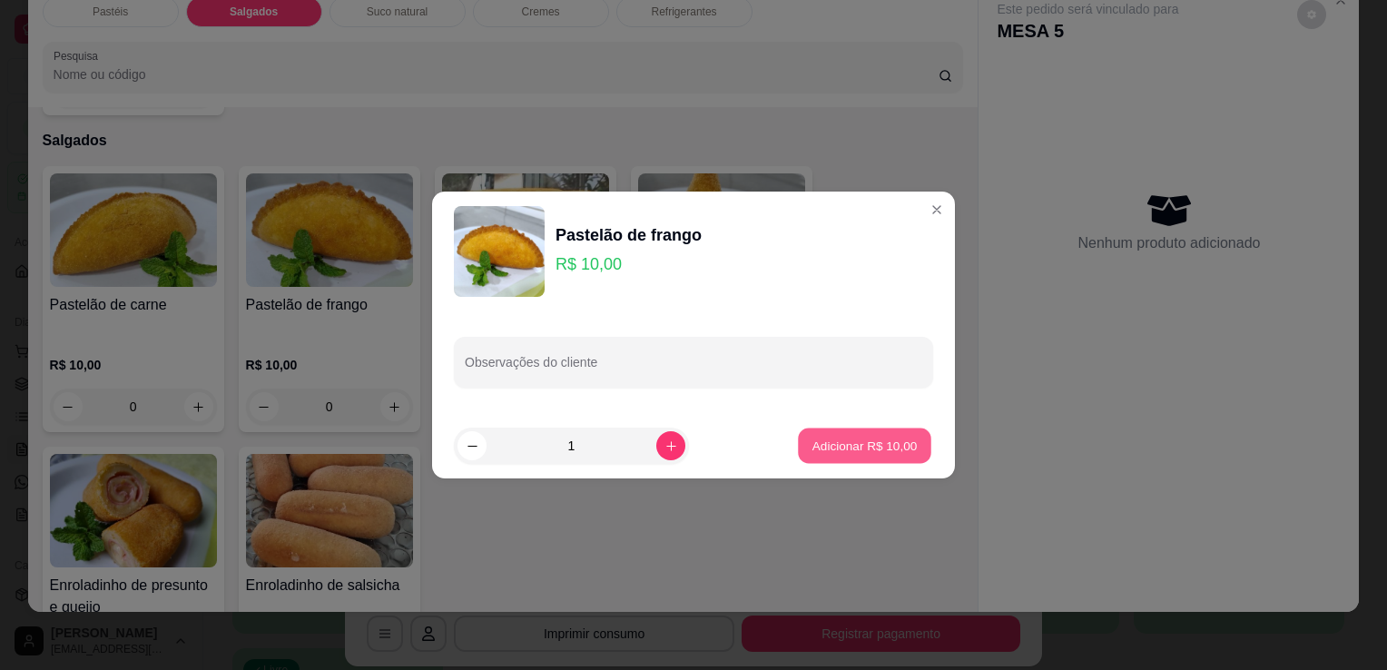  Describe the element at coordinates (628, 264) in the screenshot. I see `p: R$ 10,00` at that location.